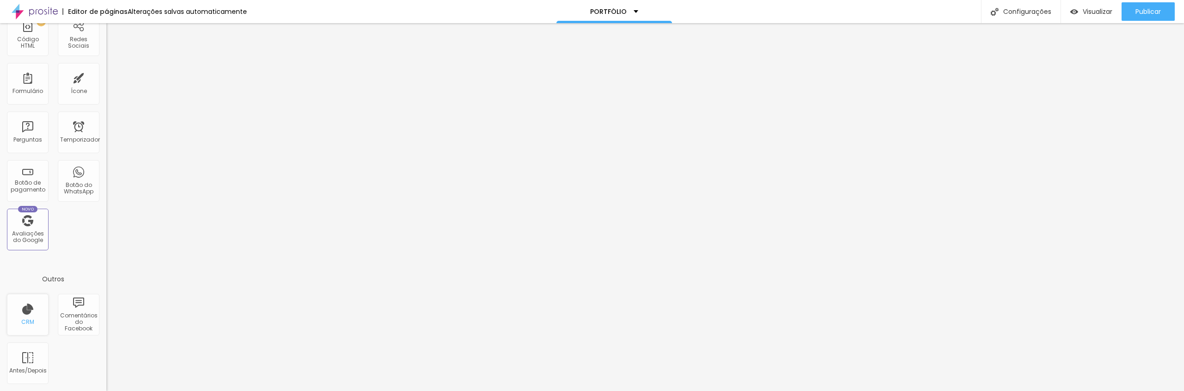 This screenshot has height=391, width=1184. I want to click on font: Novo, so click(28, 209).